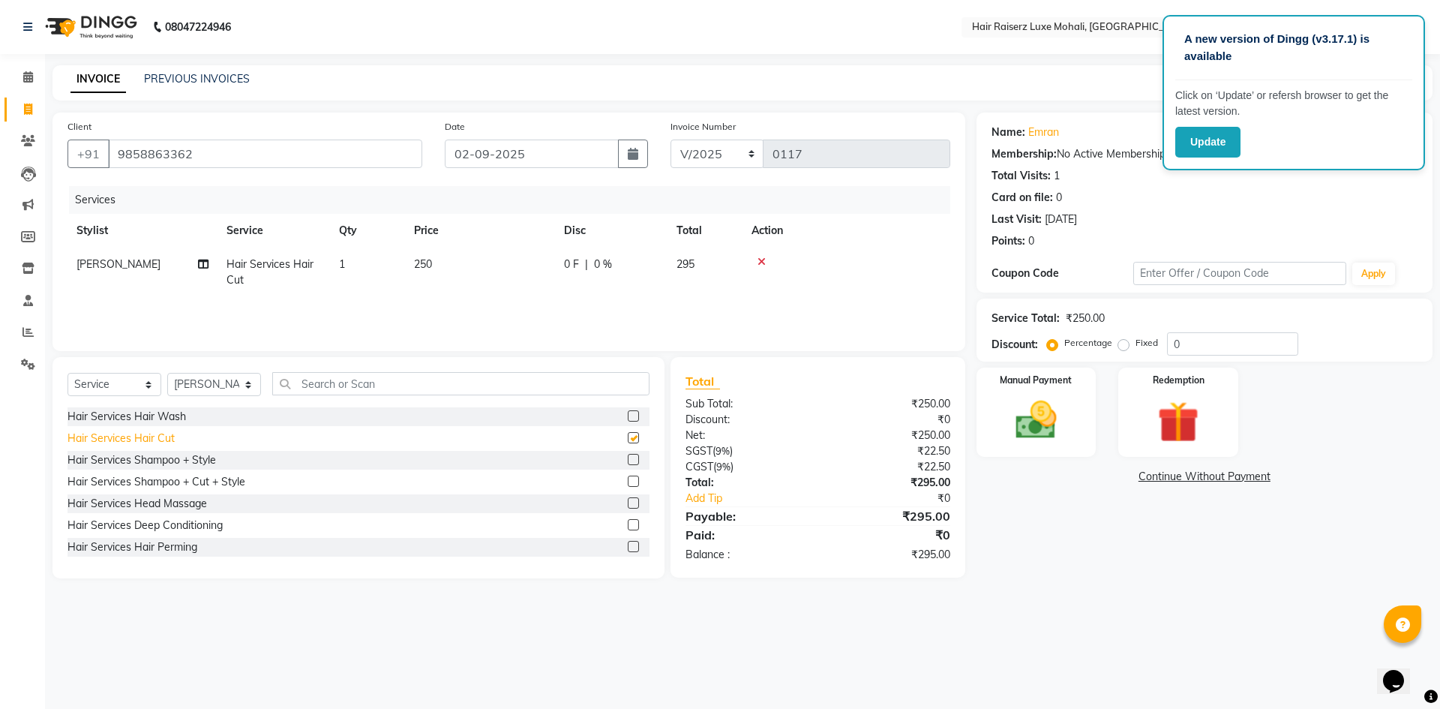 This screenshot has width=1440, height=709. Describe the element at coordinates (461, 383) in the screenshot. I see `input: Search or Scan` at that location.